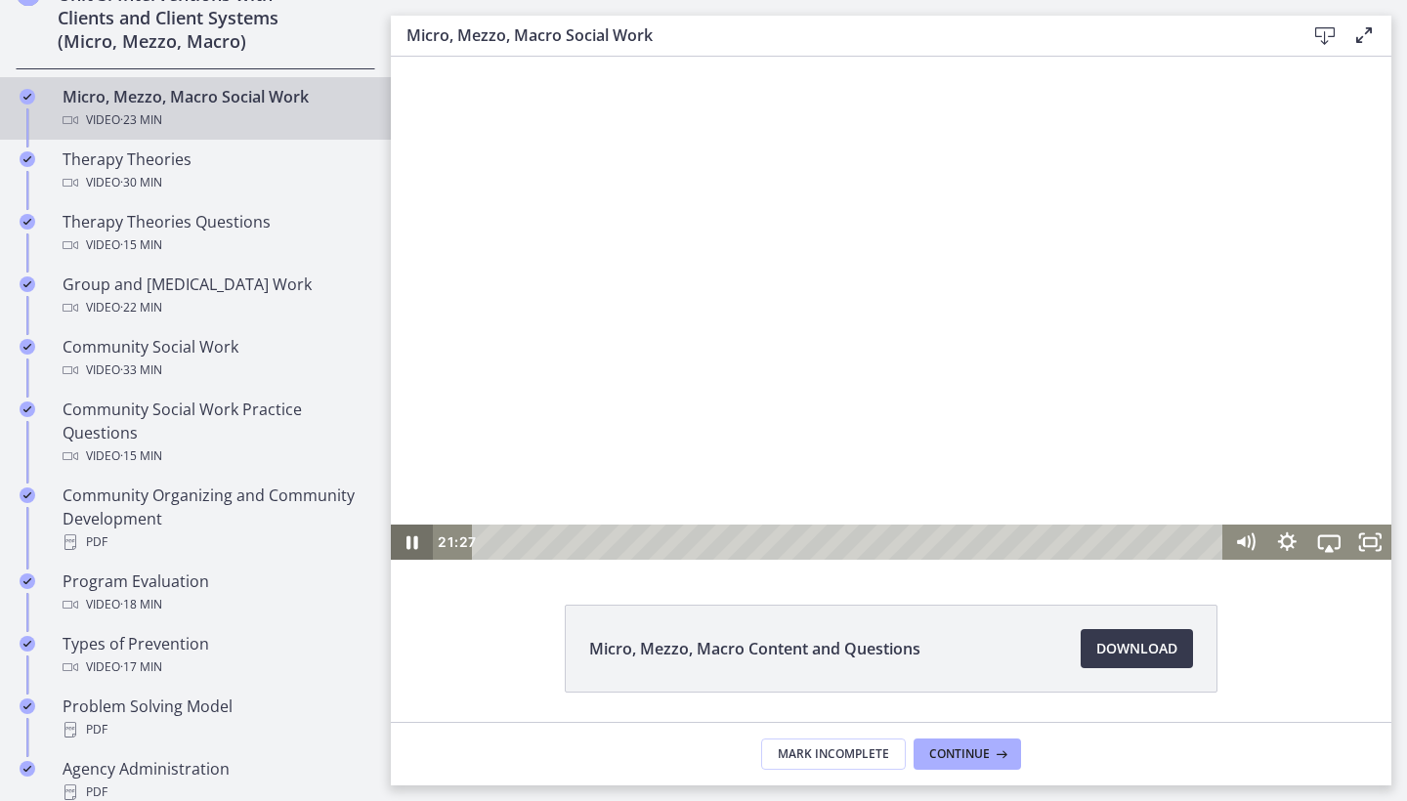 Image resolution: width=1407 pixels, height=801 pixels. I want to click on span: · 30 min, so click(141, 183).